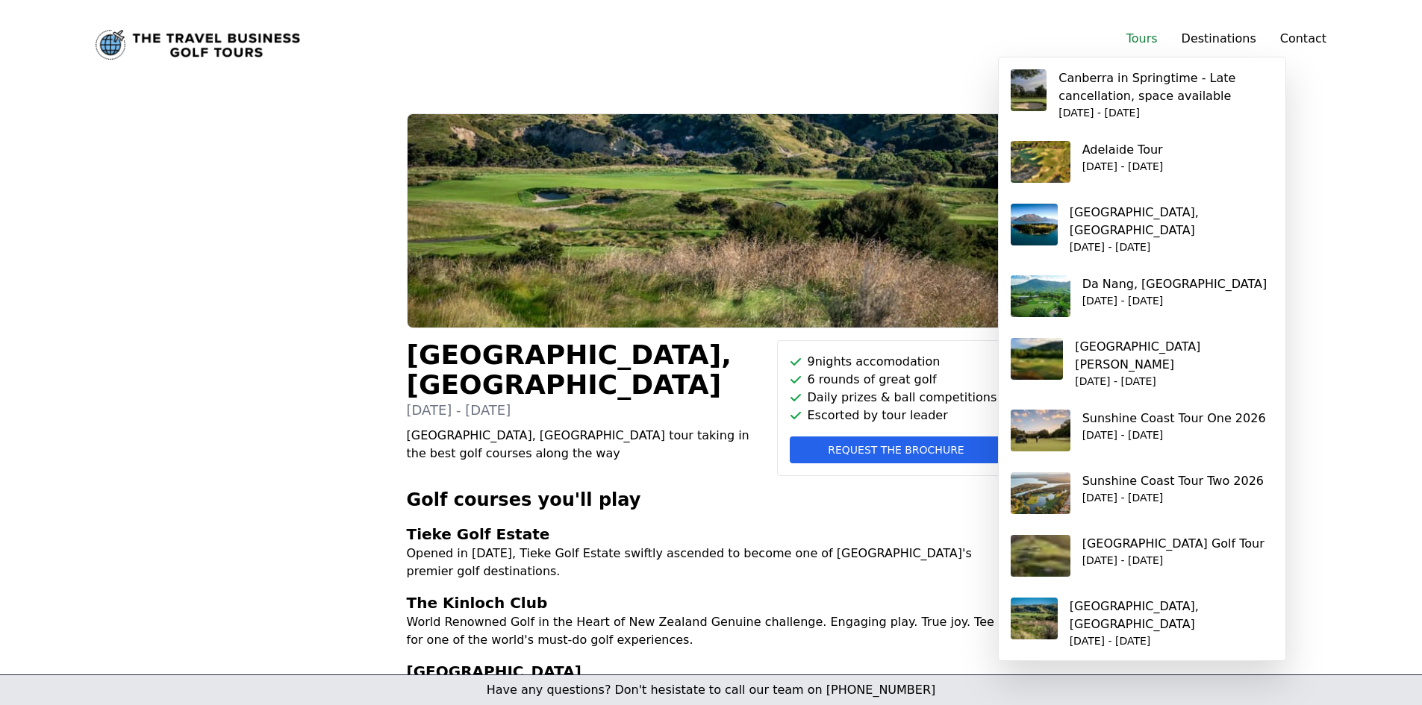  What do you see at coordinates (711, 534) in the screenshot?
I see `h3: Tieke Golf Estate` at bounding box center [711, 534].